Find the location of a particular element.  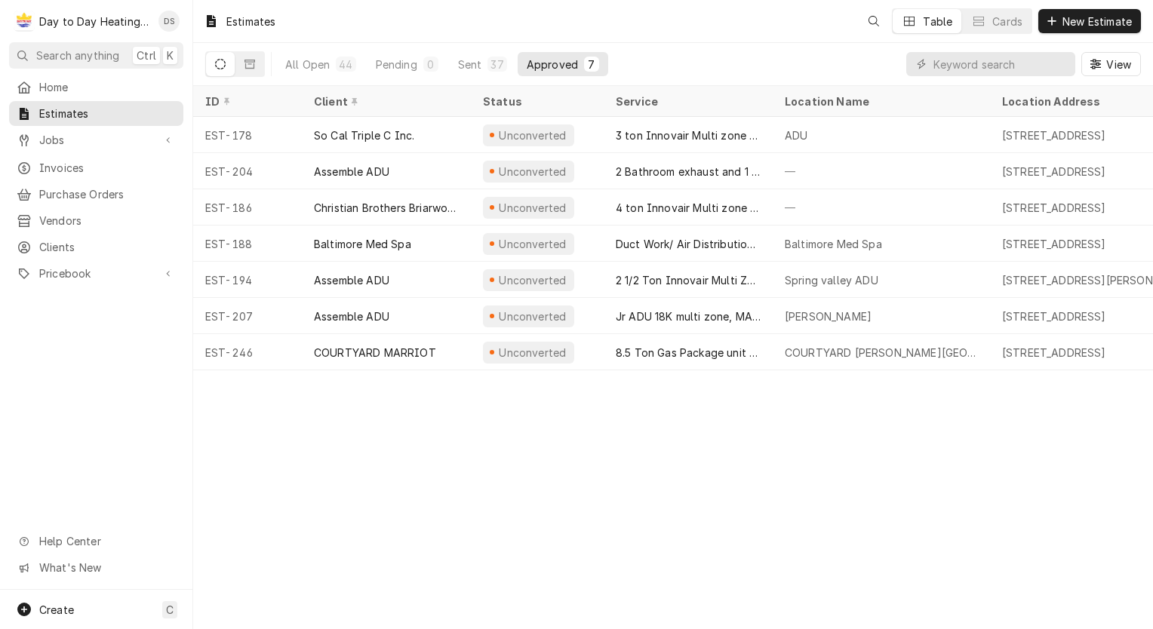

div: So Cal Triple C Inc. is located at coordinates (364, 135).